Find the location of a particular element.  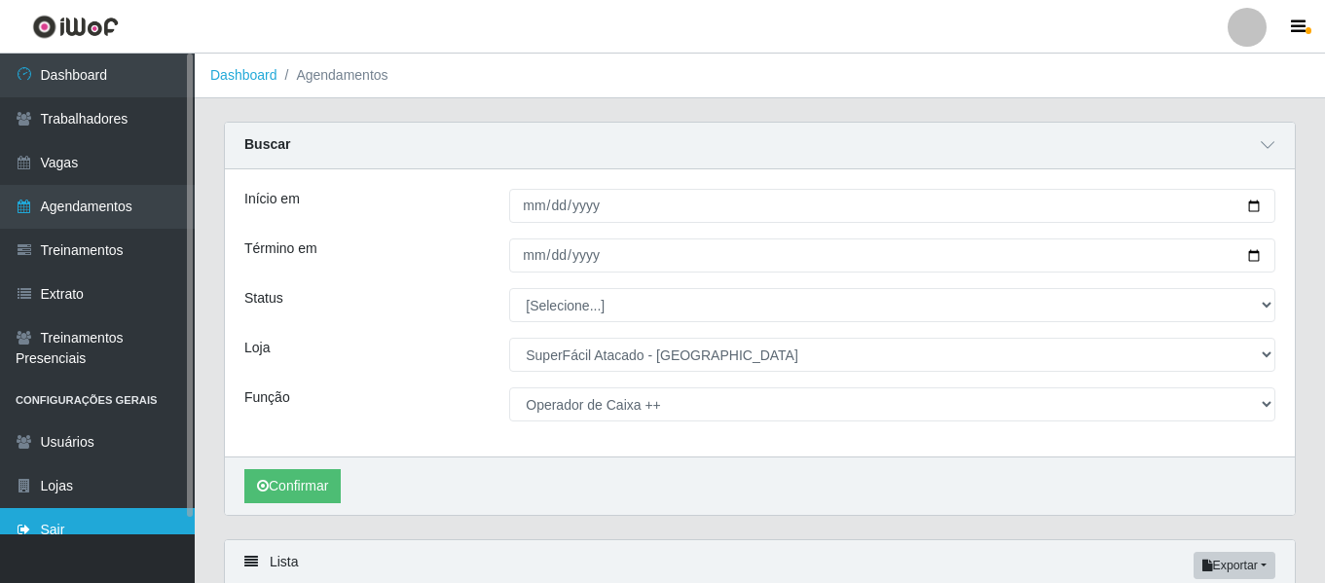

label: Função is located at coordinates (267, 397).